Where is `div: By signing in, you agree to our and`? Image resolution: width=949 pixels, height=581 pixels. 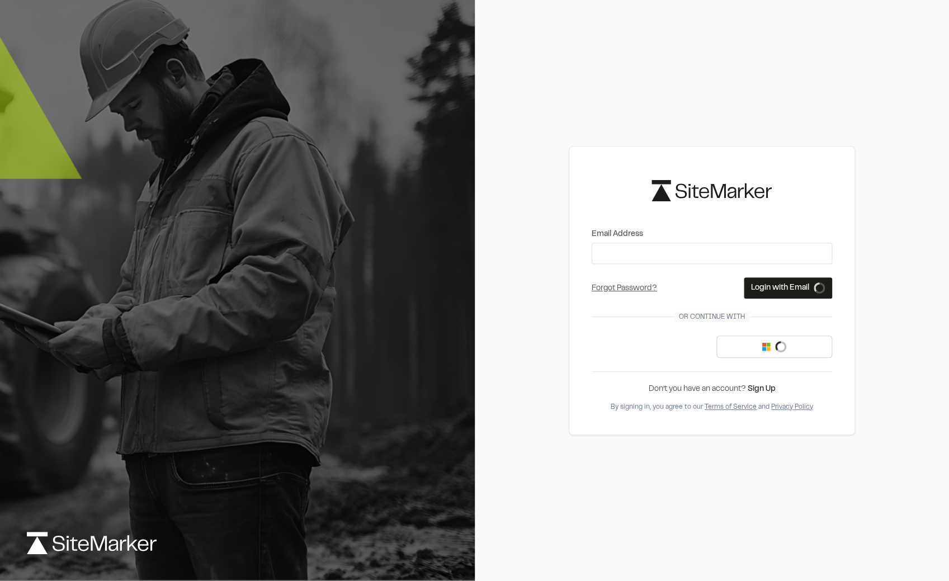
div: By signing in, you agree to our and is located at coordinates (712, 407).